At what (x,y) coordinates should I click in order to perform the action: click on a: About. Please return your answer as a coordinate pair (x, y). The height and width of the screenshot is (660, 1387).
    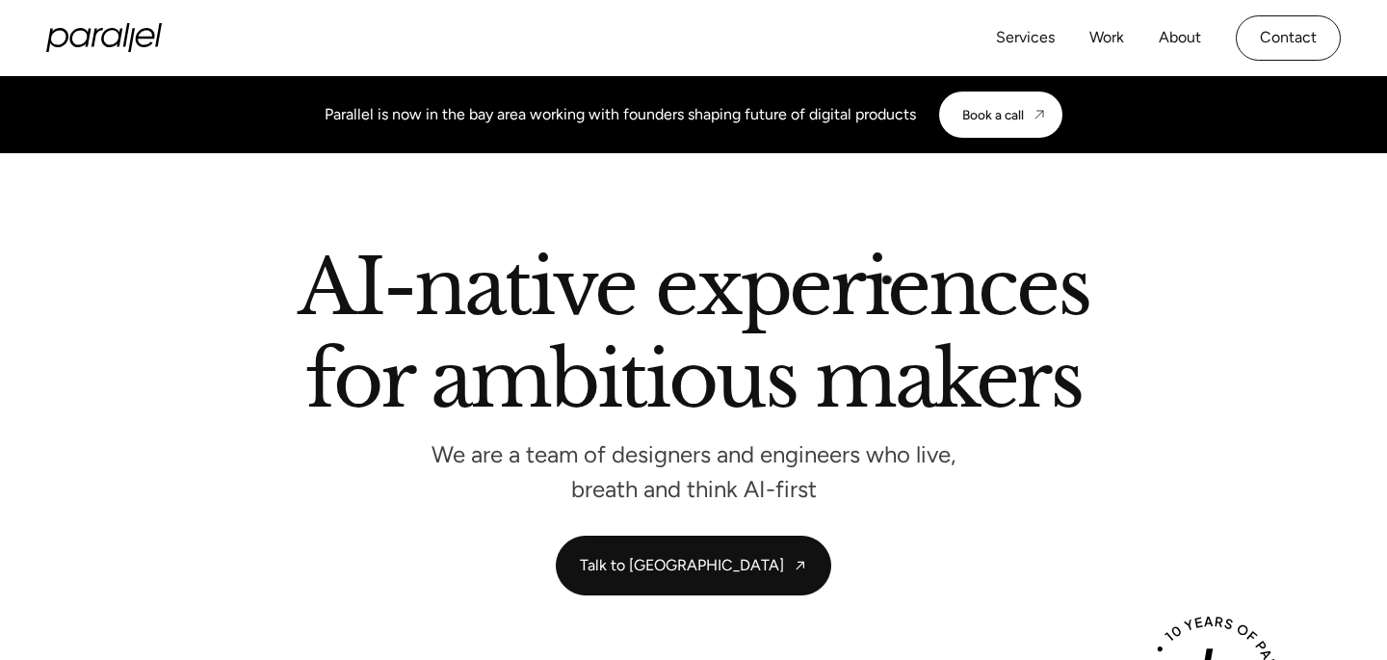
    Looking at the image, I should click on (1180, 38).